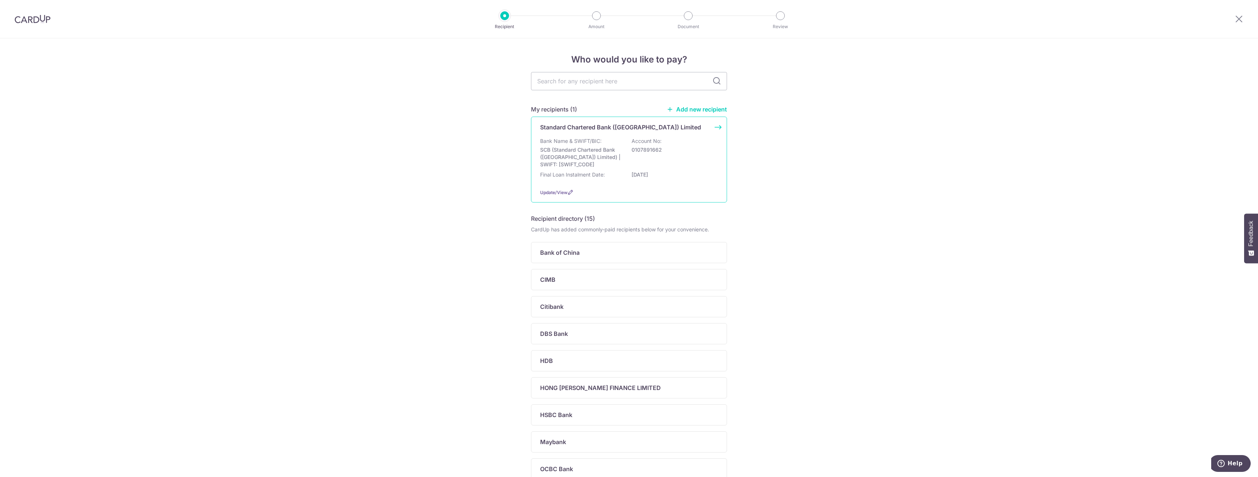 Image resolution: width=1258 pixels, height=477 pixels. I want to click on span: Help, so click(24, 8).